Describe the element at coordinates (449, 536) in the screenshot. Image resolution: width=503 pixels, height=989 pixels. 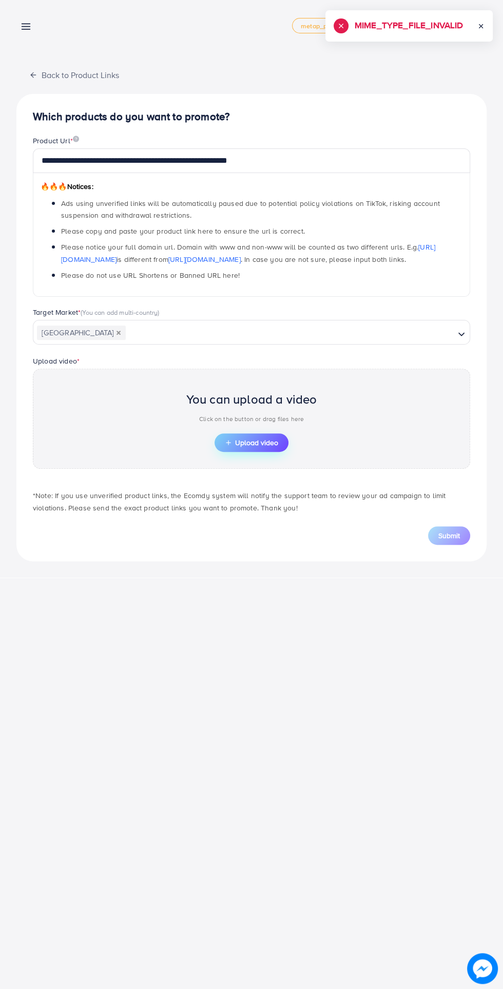
I see `span: Submit` at that location.